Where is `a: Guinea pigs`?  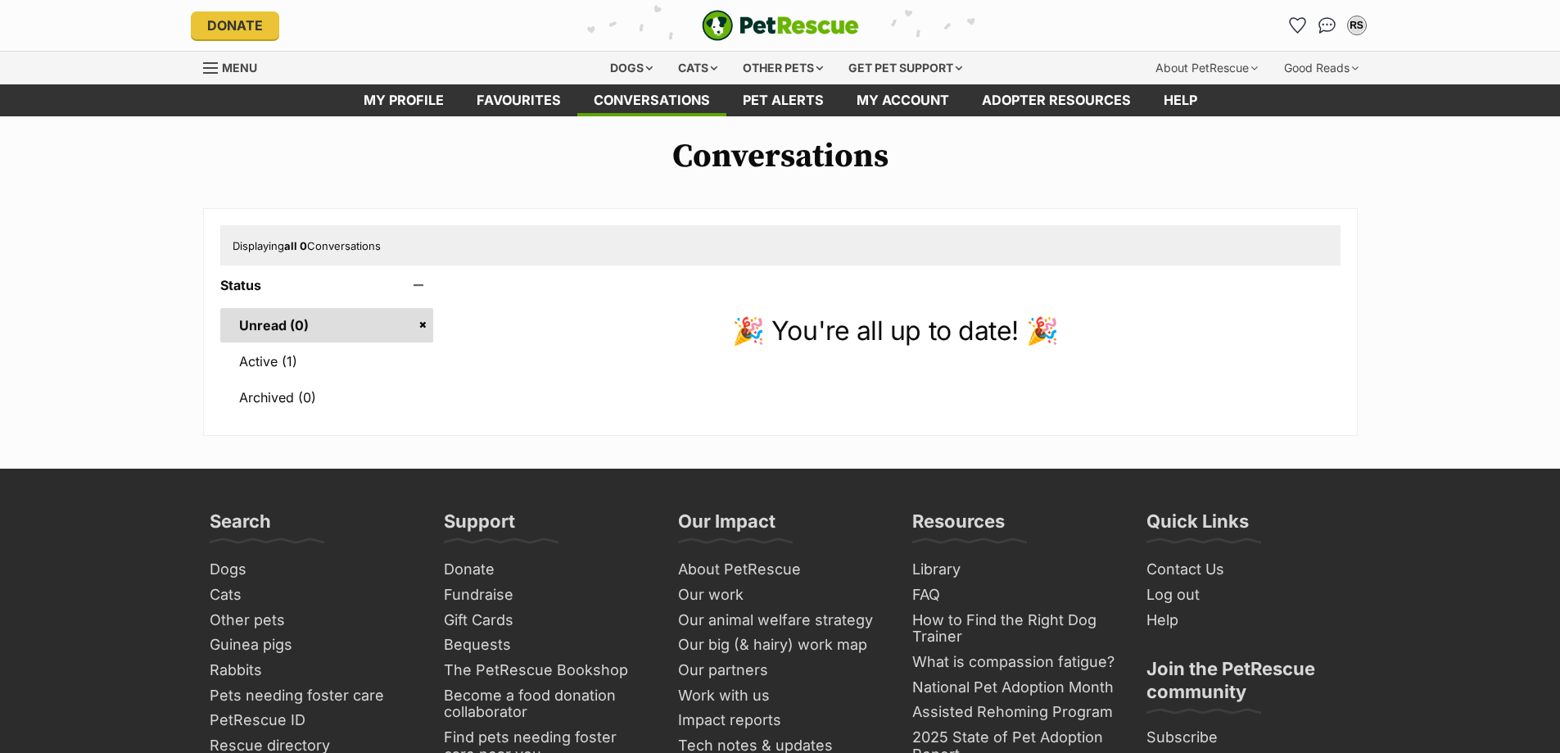 a: Guinea pigs is located at coordinates (312, 644).